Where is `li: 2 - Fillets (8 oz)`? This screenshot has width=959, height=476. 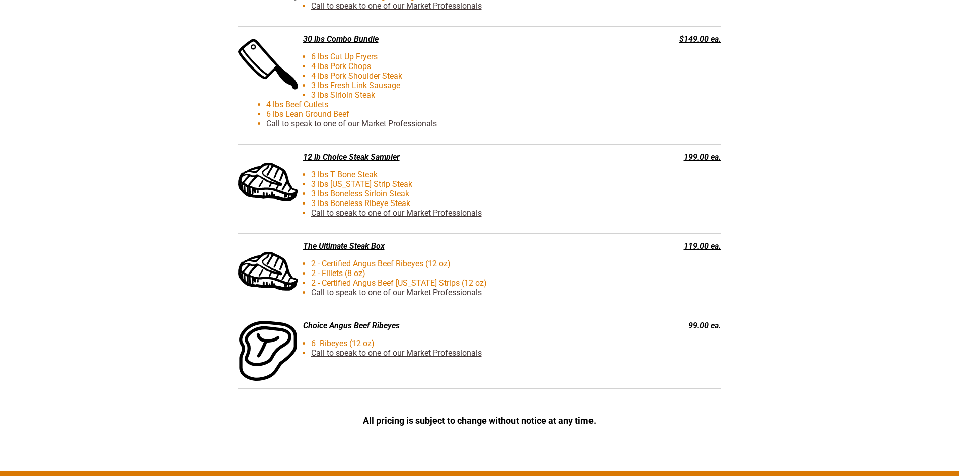
li: 2 - Fillets (8 oz) is located at coordinates (447, 273).